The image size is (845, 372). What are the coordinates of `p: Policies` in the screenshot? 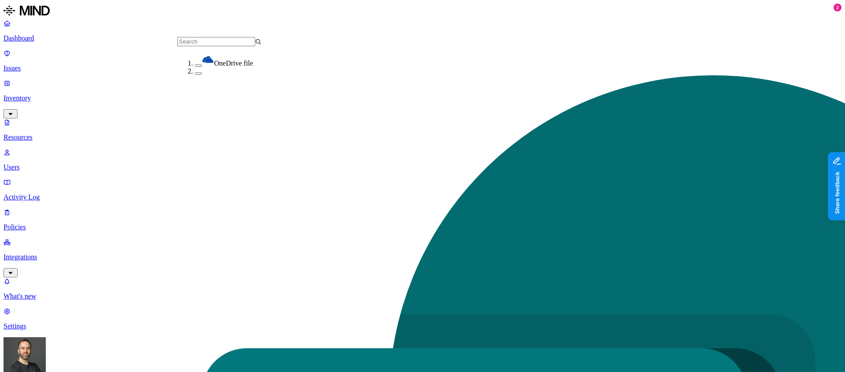 It's located at (423, 227).